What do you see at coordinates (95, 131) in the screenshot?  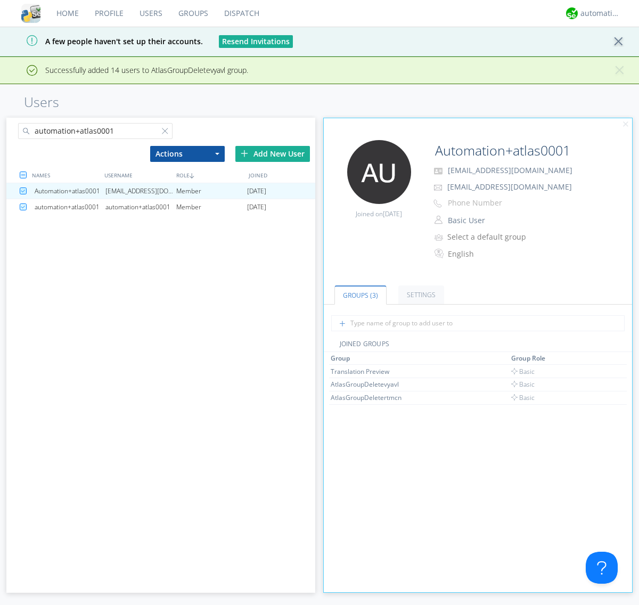 I see `input: Search users` at bounding box center [95, 131].